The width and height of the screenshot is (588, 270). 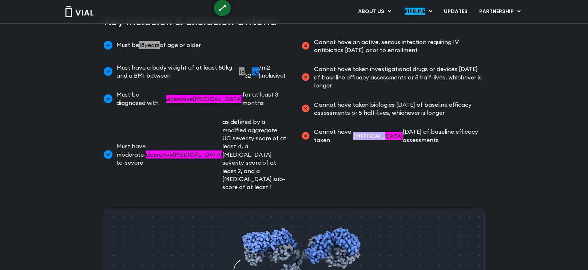 What do you see at coordinates (201, 71) in the screenshot?
I see `span: Must have a body weight of at least 50kg and a BMI between - 32 /m2 (inclusive)` at bounding box center [201, 71].